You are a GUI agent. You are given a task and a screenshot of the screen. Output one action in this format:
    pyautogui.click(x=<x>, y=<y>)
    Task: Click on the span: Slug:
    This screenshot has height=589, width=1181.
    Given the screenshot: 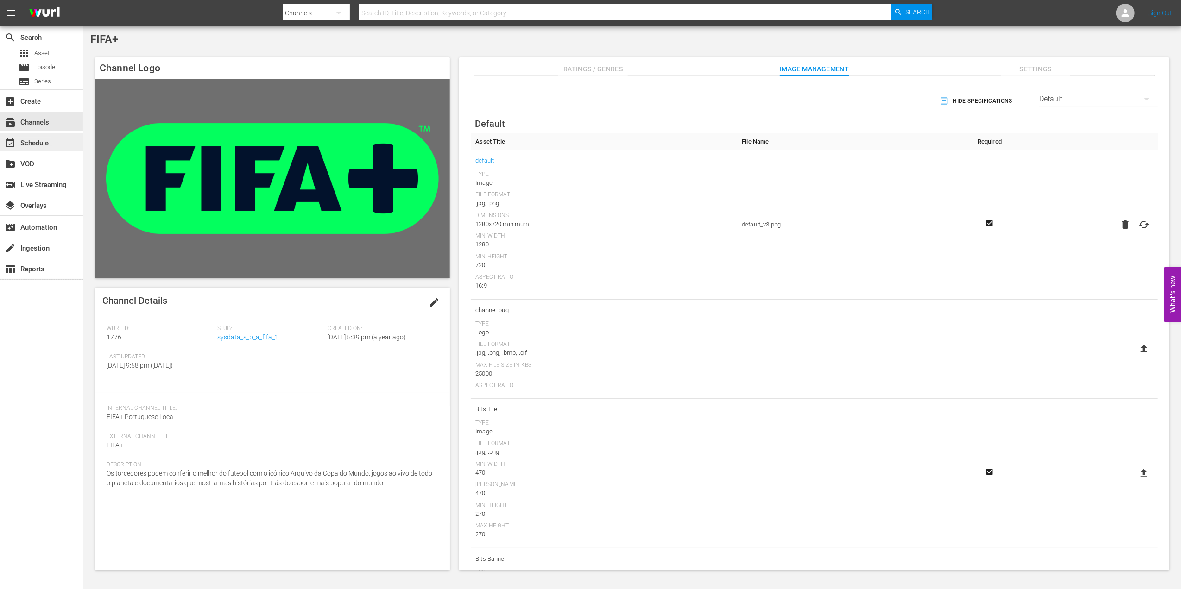 What is the action you would take?
    pyautogui.click(x=270, y=329)
    